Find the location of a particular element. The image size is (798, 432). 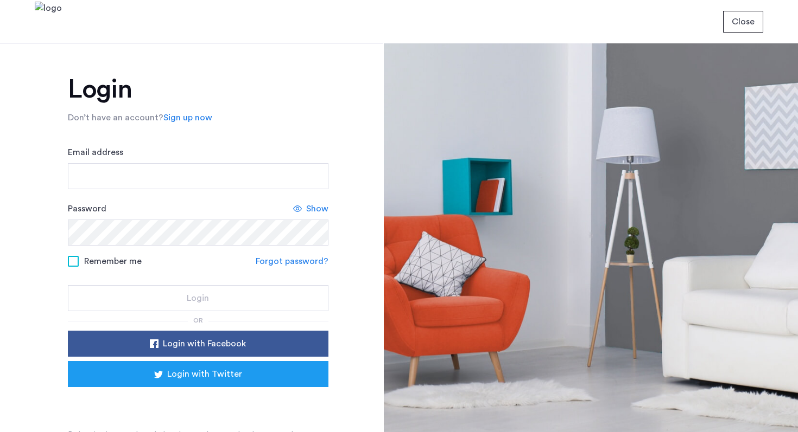

span: Show is located at coordinates (317, 209).